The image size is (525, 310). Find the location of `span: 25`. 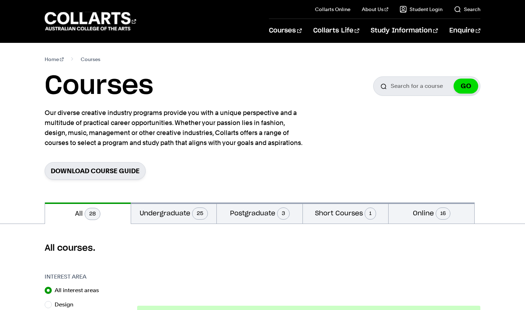

span: 25 is located at coordinates (200, 214).